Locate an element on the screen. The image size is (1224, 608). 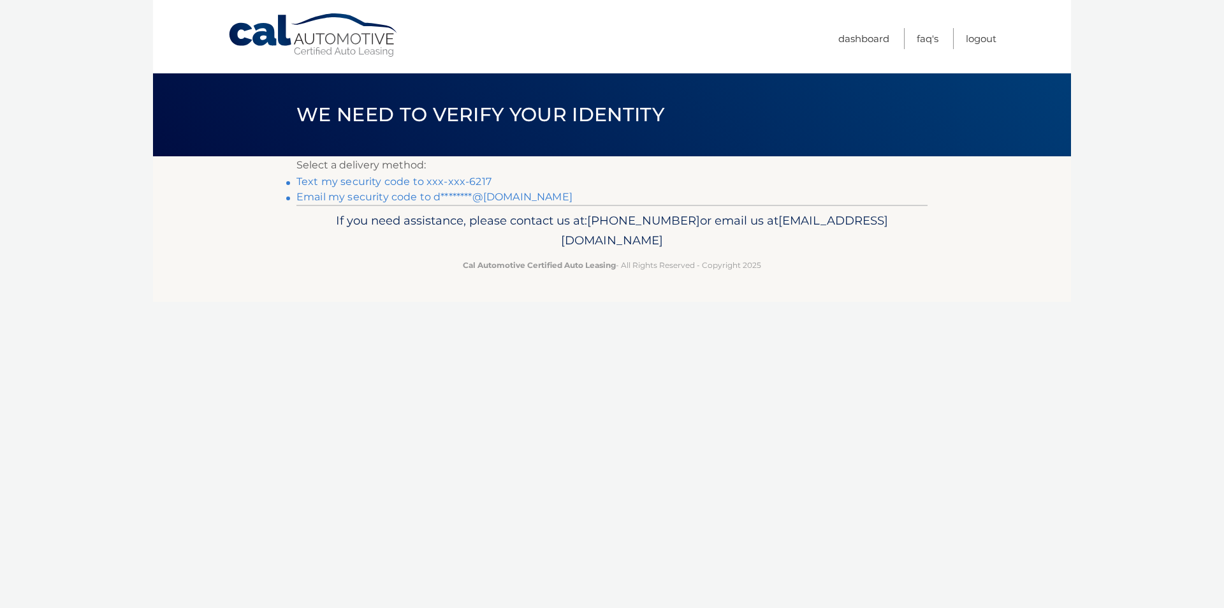
a: Text my security code to xxx-xxx-6217 is located at coordinates (394, 181).